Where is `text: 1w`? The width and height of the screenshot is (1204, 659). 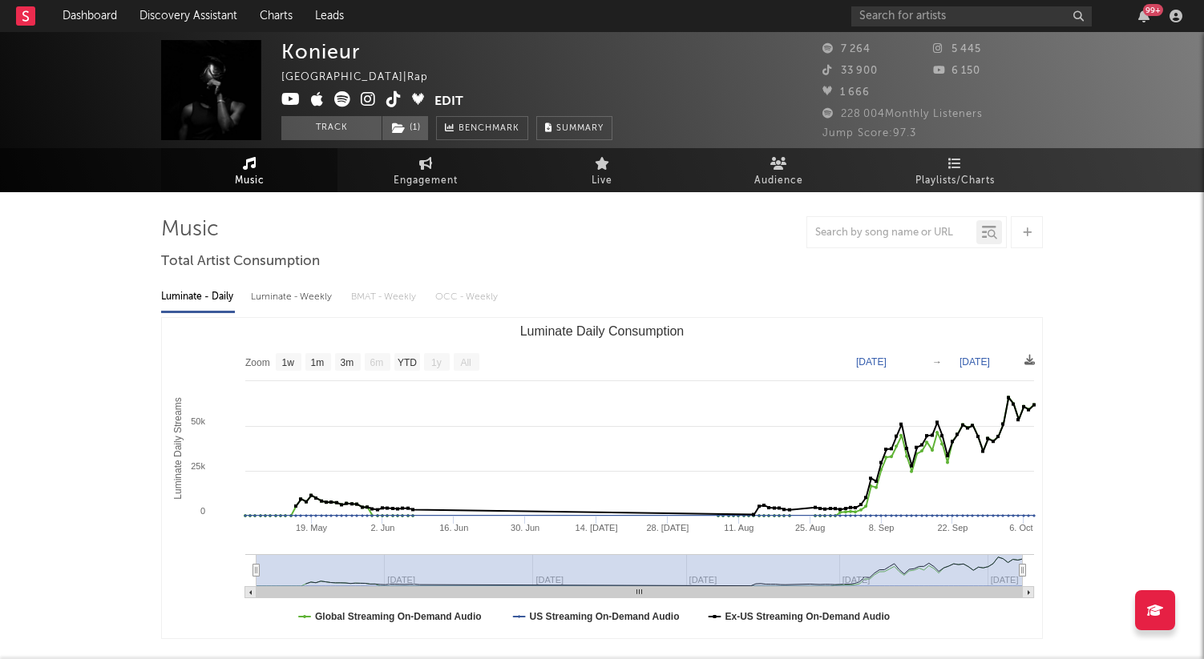
text: 1w is located at coordinates (288, 363).